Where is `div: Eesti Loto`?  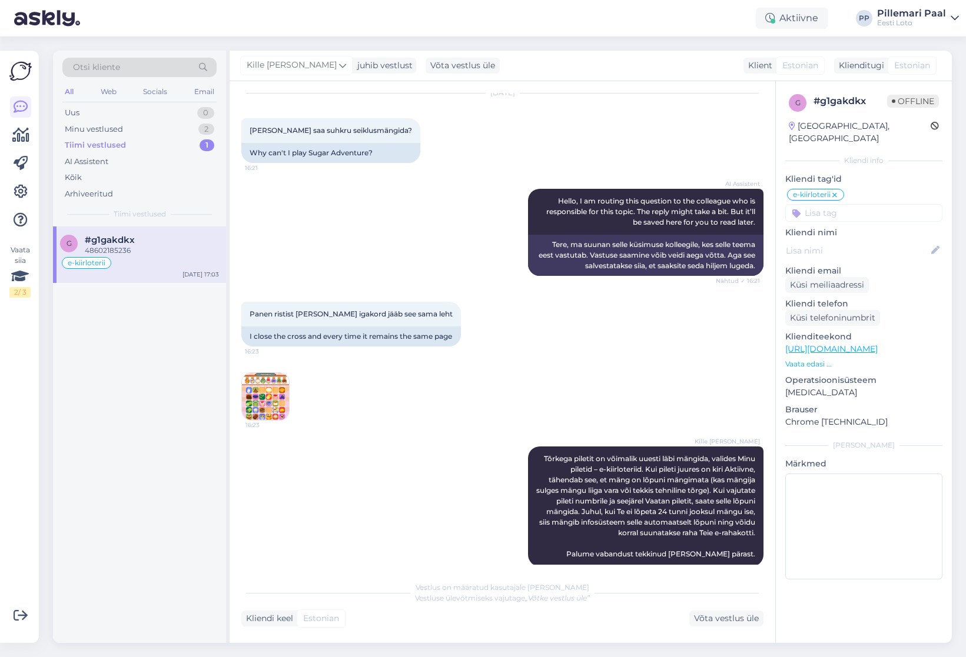 div: Eesti Loto is located at coordinates (911, 23).